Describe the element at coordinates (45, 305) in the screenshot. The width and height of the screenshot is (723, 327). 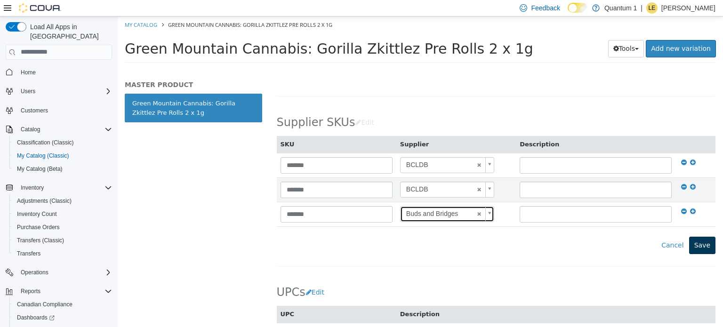
I see `a: Canadian Compliance` at that location.